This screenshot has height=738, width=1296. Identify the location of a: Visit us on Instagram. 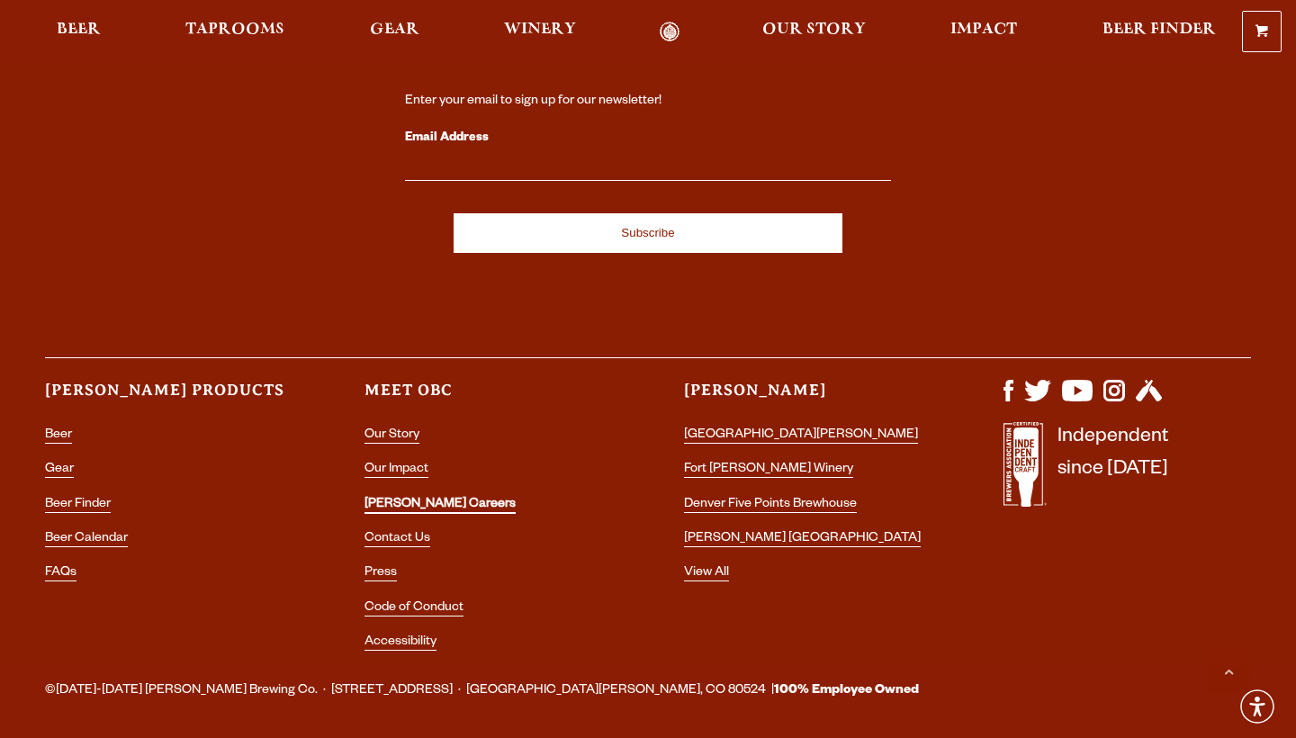
(1114, 400).